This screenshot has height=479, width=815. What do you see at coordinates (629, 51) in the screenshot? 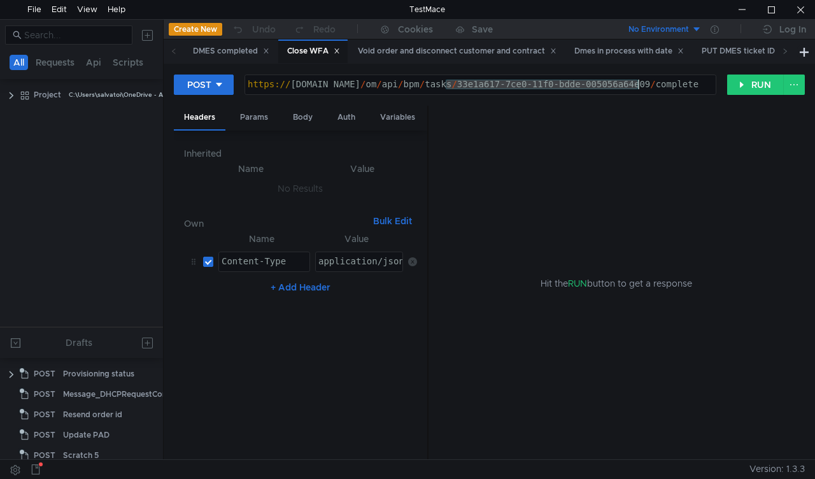
I see `div: Dmes in process with date` at bounding box center [629, 51].